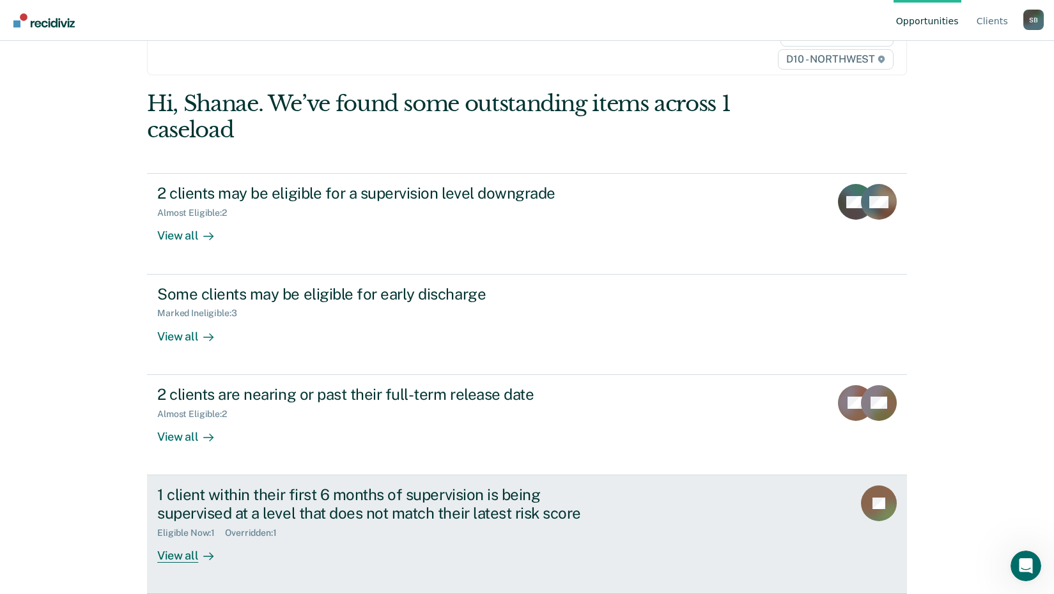 The width and height of the screenshot is (1054, 594). I want to click on img: Recidiviz, so click(44, 20).